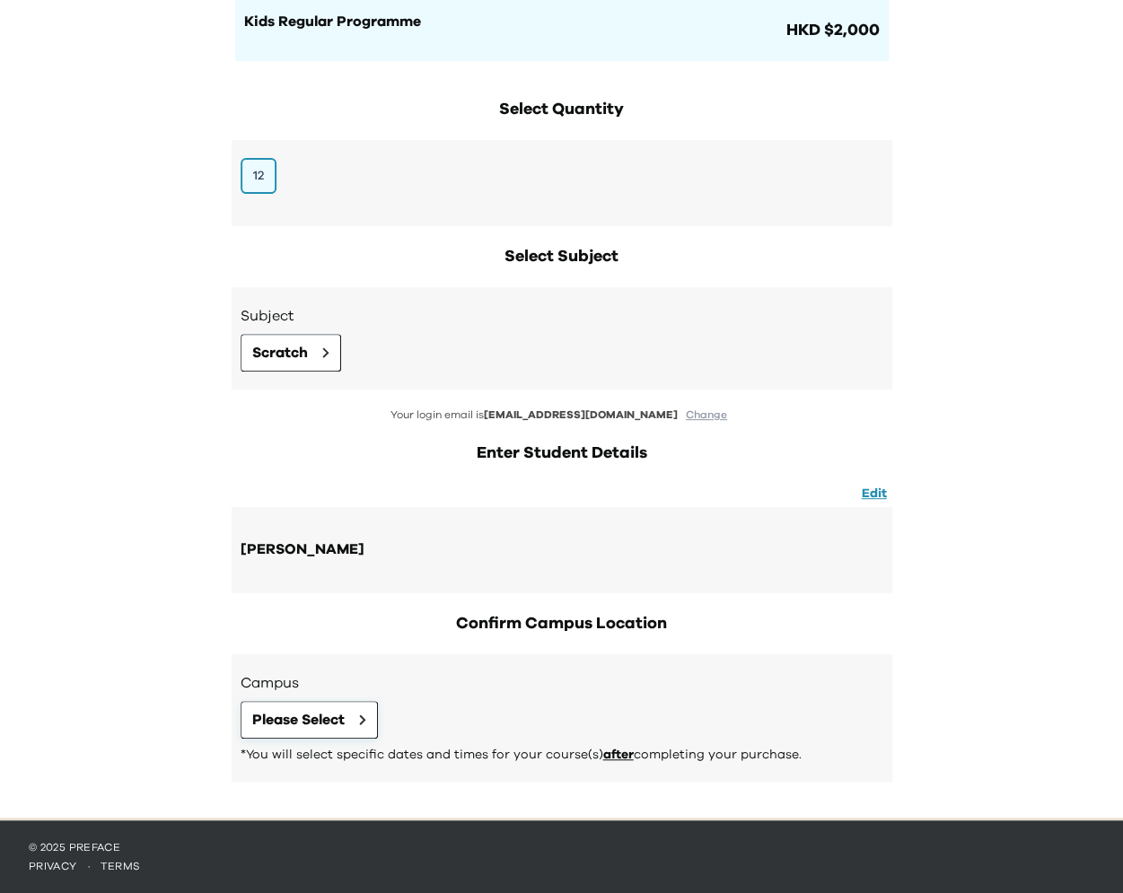 This screenshot has width=1123, height=893. What do you see at coordinates (513, 22) in the screenshot?
I see `h1: Kids Regular Programme` at bounding box center [513, 22].